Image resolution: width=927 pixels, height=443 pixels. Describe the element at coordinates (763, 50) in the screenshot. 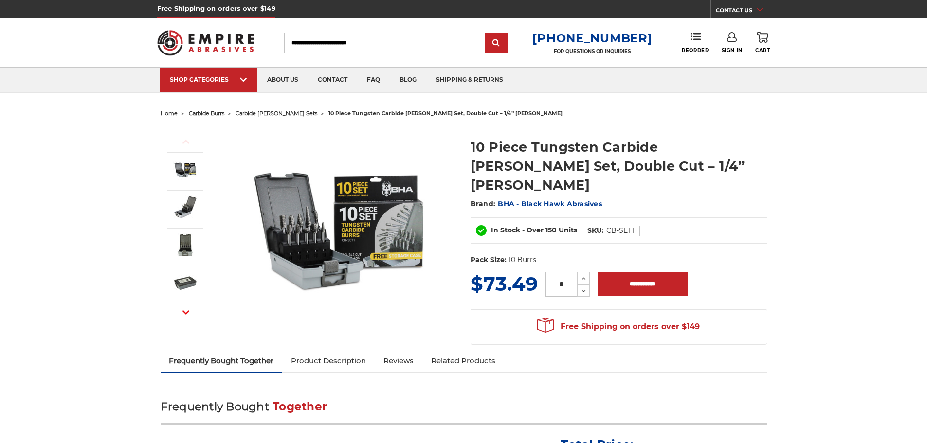

I see `span: Cart` at that location.